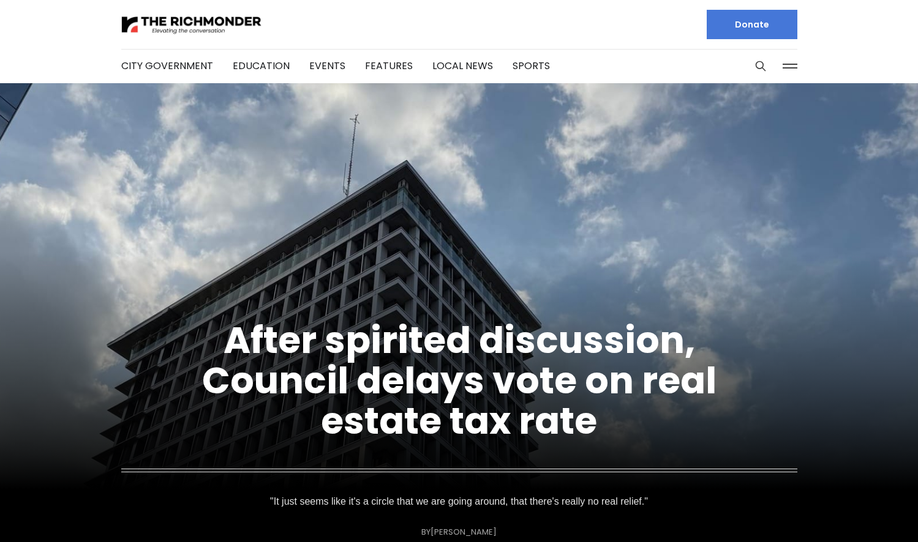 The height and width of the screenshot is (542, 918). What do you see at coordinates (167, 65) in the screenshot?
I see `a: City Government` at bounding box center [167, 65].